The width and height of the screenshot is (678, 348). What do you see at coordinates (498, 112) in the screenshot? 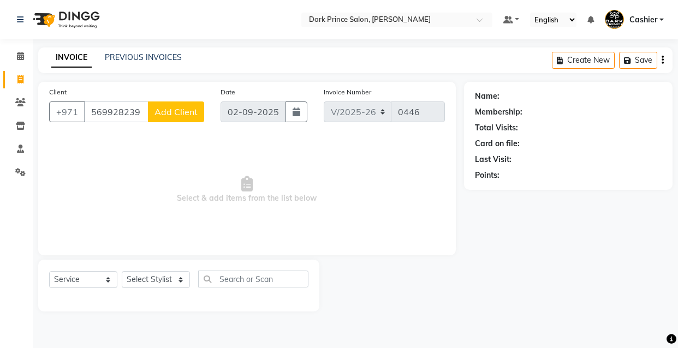
I see `div: Membership:` at bounding box center [498, 112].